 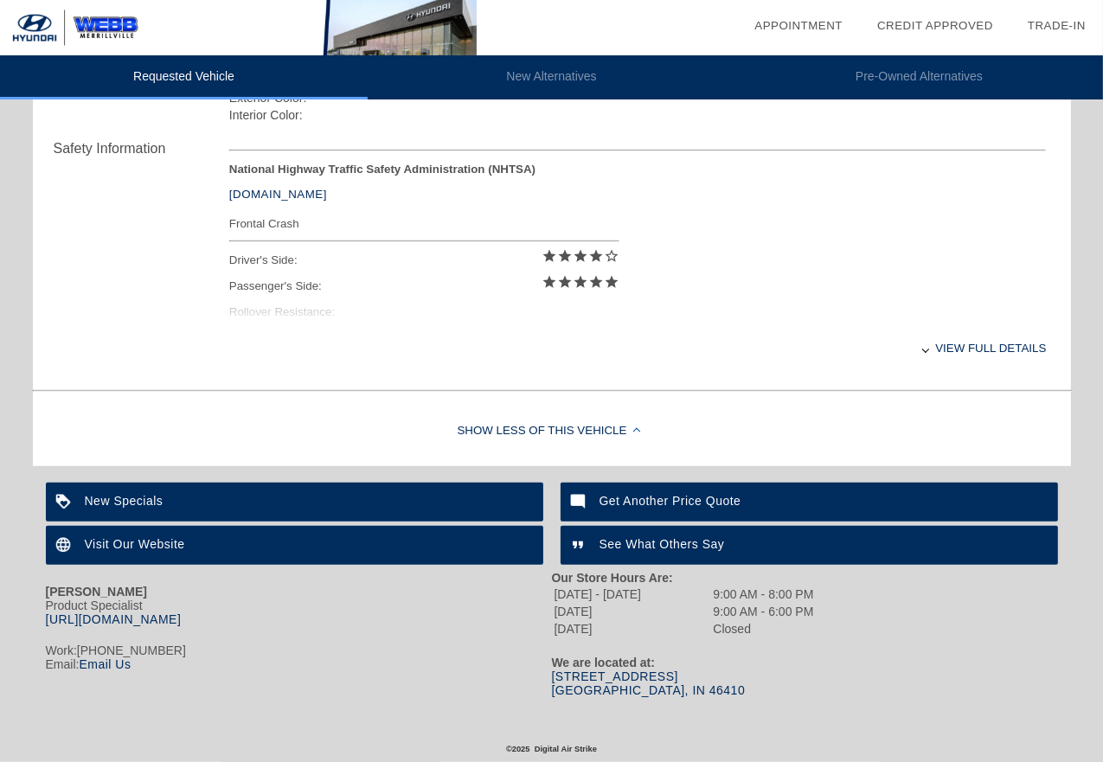 What do you see at coordinates (918, 77) in the screenshot?
I see `li: Pre-Owned Alternatives` at bounding box center [918, 77].